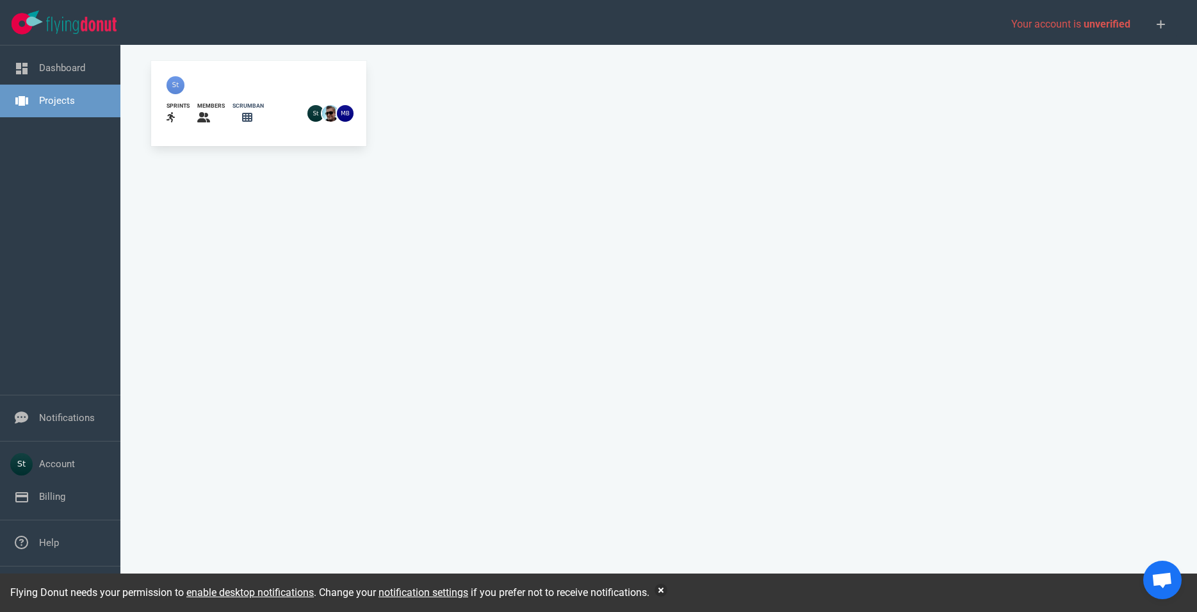 The height and width of the screenshot is (612, 1197). I want to click on div: members, so click(211, 106).